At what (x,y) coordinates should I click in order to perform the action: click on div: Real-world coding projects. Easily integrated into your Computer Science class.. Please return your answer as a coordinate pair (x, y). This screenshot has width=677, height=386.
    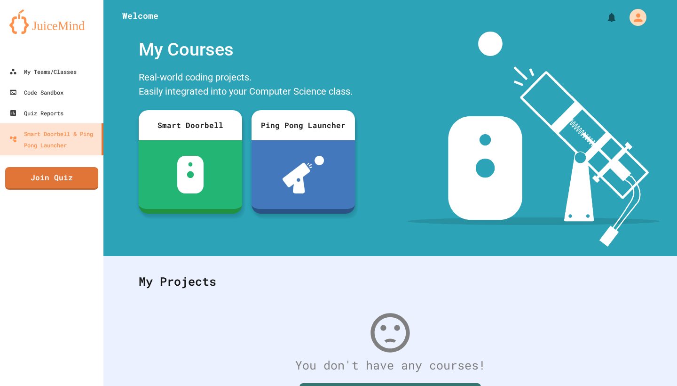
    Looking at the image, I should click on (247, 85).